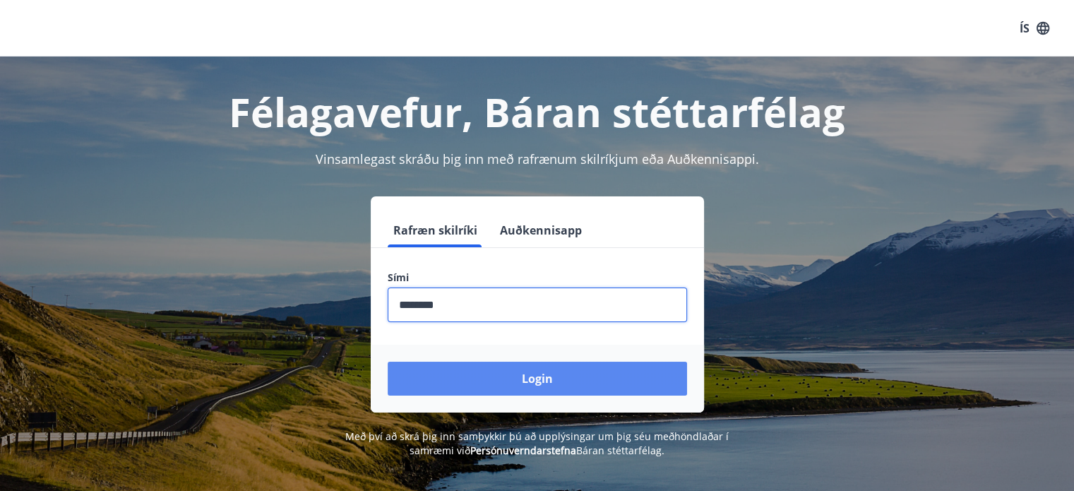  Describe the element at coordinates (537, 112) in the screenshot. I see `h1: Félagavefur, Báran stéttarfélag` at that location.